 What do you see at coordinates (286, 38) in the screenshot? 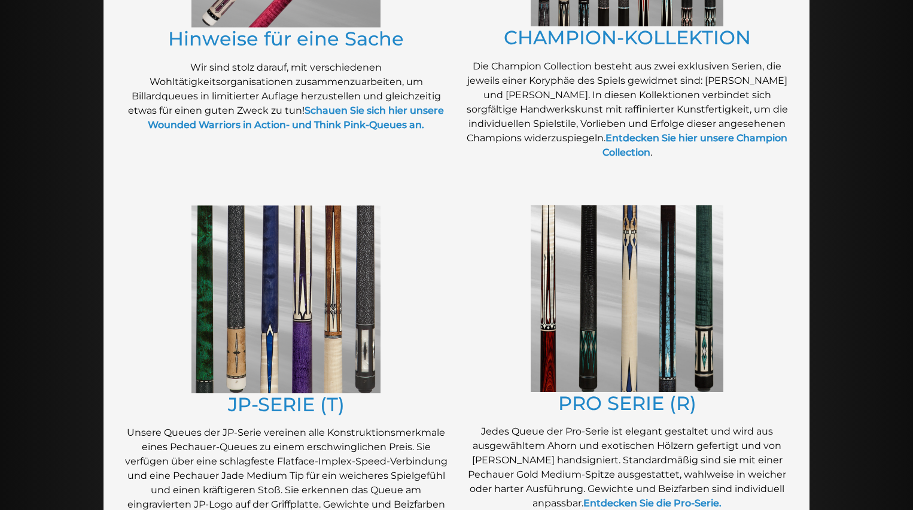
I see `a: Hinweise für eine Sache` at bounding box center [286, 38].